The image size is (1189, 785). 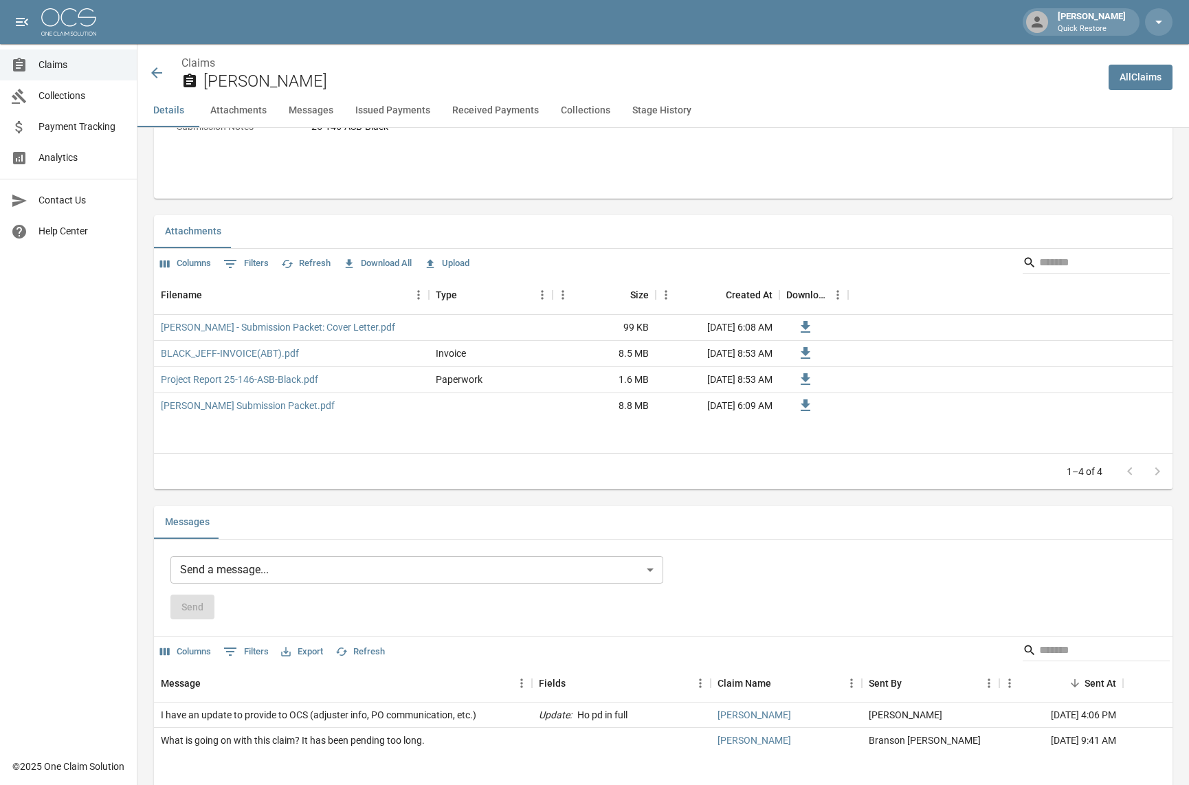 I want to click on span: Analytics, so click(x=82, y=157).